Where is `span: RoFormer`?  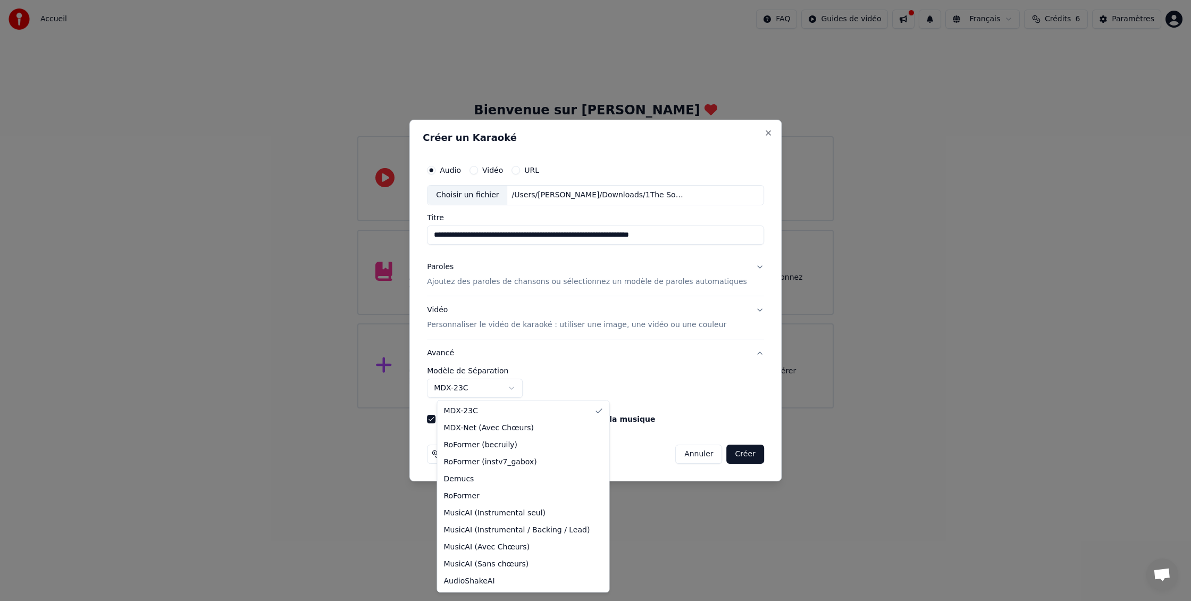 span: RoFormer is located at coordinates (462, 496).